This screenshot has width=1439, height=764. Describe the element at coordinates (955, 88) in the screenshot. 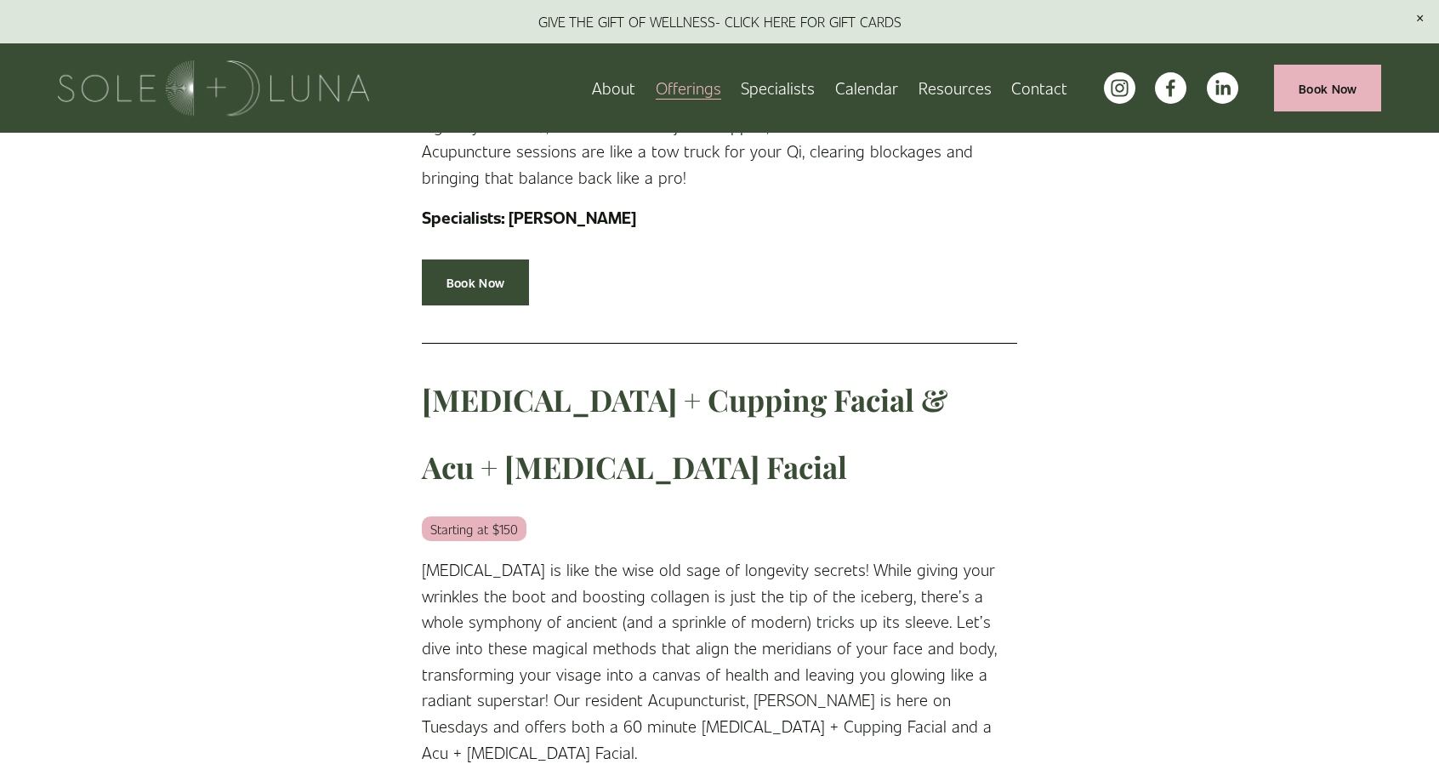

I see `span: Resources` at that location.